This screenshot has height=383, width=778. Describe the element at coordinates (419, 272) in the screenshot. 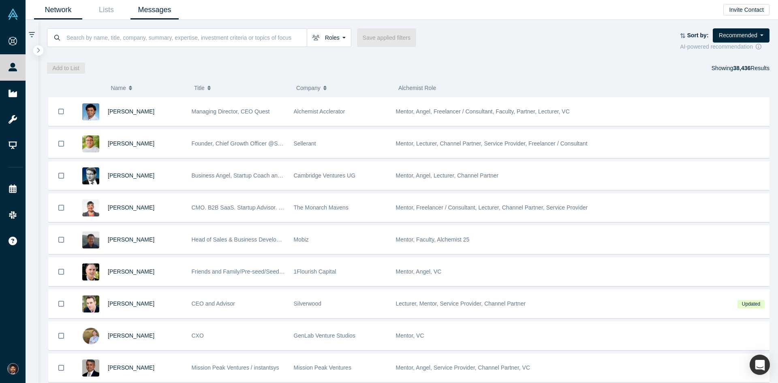

I see `span: Mentor, Angel, VC` at that location.